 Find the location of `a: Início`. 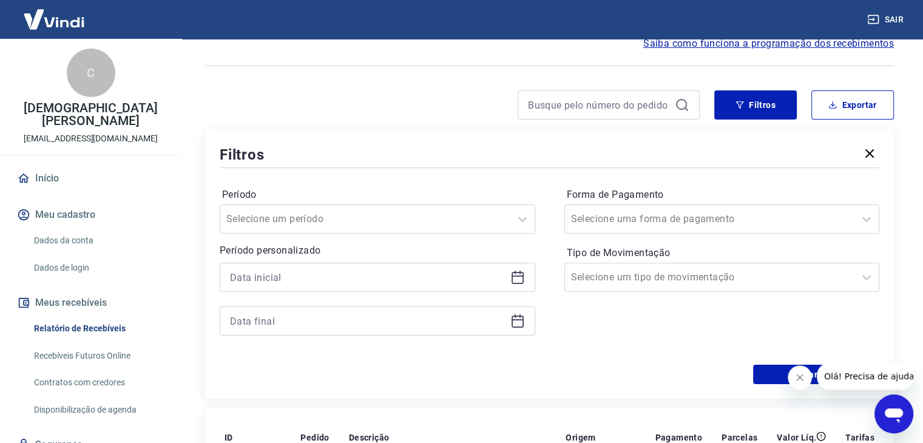

a: Início is located at coordinates (90, 178).